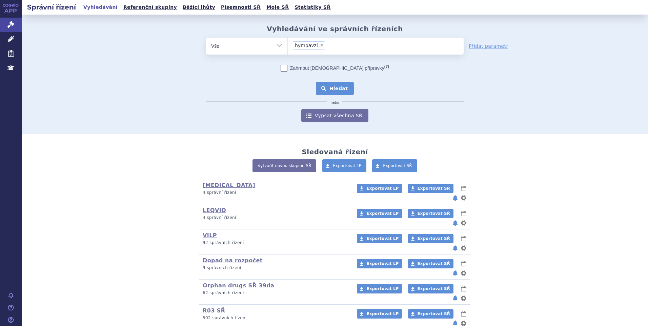 The width and height of the screenshot is (648, 326). What do you see at coordinates (335, 29) in the screenshot?
I see `h2: Vyhledávání ve správních řízeních` at bounding box center [335, 29].